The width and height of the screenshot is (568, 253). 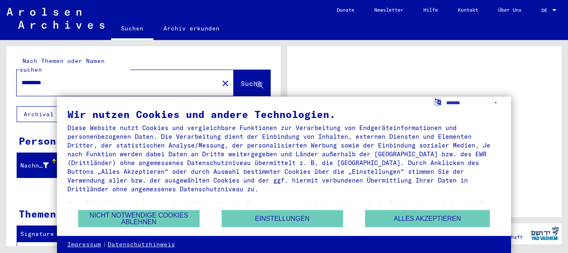 What do you see at coordinates (546, 10) in the screenshot?
I see `span: DE` at bounding box center [546, 10].